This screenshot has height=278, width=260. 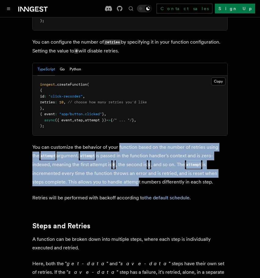 I want to click on button: Toggle navigation, so click(x=9, y=9).